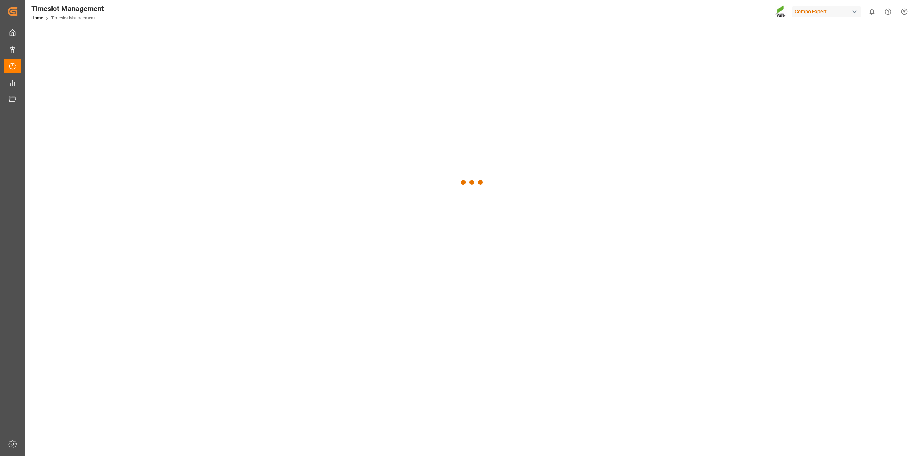 Image resolution: width=921 pixels, height=456 pixels. Describe the element at coordinates (781, 12) in the screenshot. I see `img: Screenshot%202023-09-29%20at%2010.02.21.png_1712312052.png` at that location.